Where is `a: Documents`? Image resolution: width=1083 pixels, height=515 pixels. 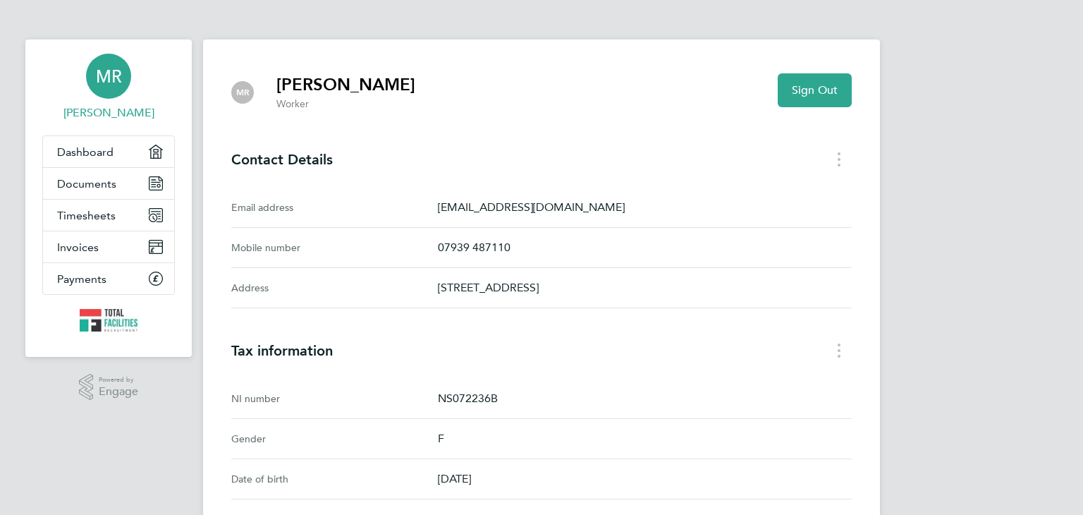
a: Documents is located at coordinates (109, 183).